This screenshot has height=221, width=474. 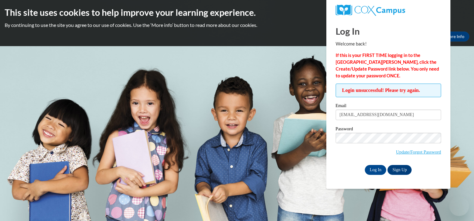 What do you see at coordinates (388, 107) in the screenshot?
I see `label: Email` at bounding box center [388, 107].